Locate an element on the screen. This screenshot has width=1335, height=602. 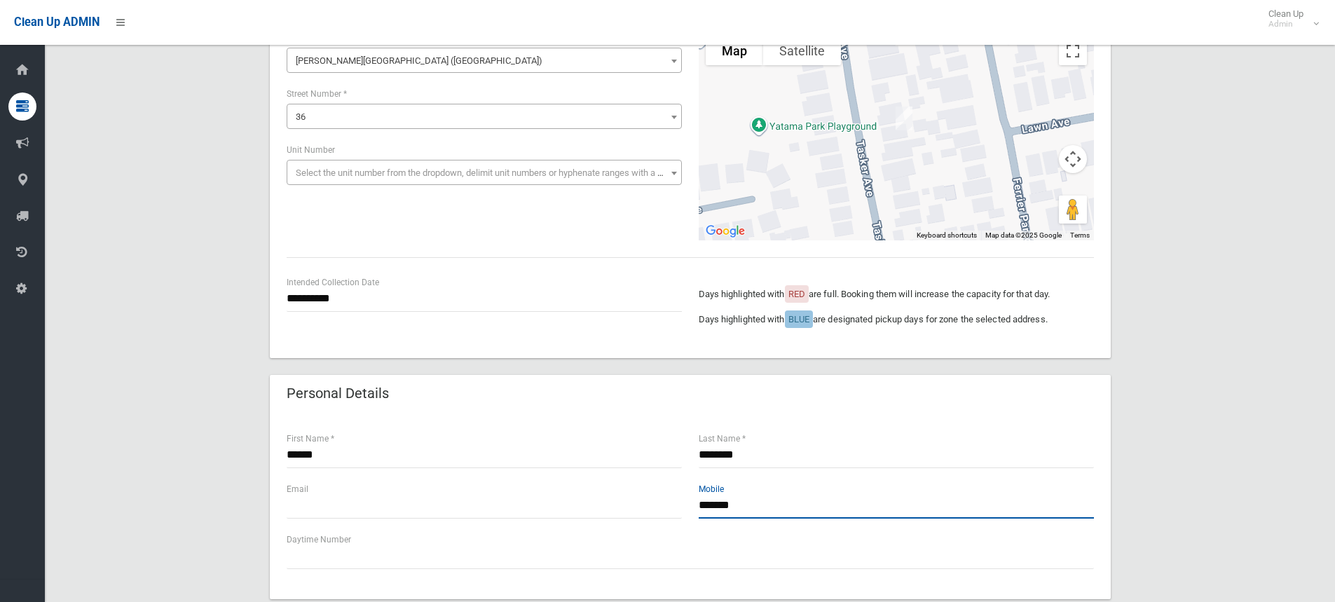
img: Google is located at coordinates (725, 231).